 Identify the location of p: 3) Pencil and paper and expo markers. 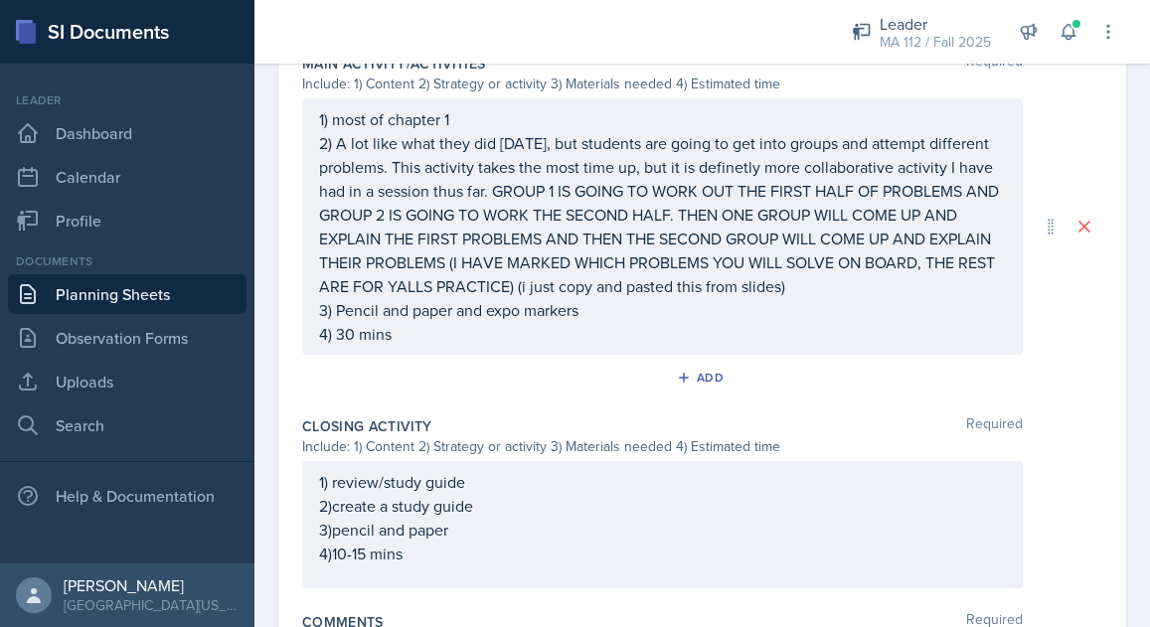
(662, 310).